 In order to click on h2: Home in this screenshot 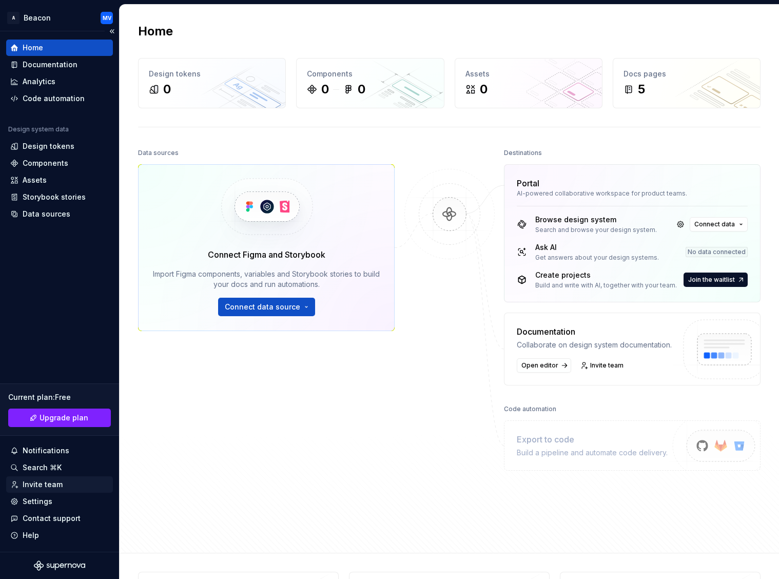, I will do `click(155, 31)`.